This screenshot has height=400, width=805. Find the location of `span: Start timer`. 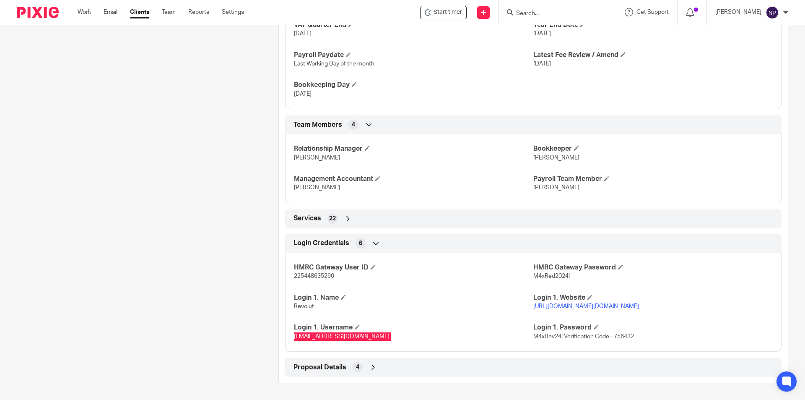

span: Start timer is located at coordinates (448, 12).